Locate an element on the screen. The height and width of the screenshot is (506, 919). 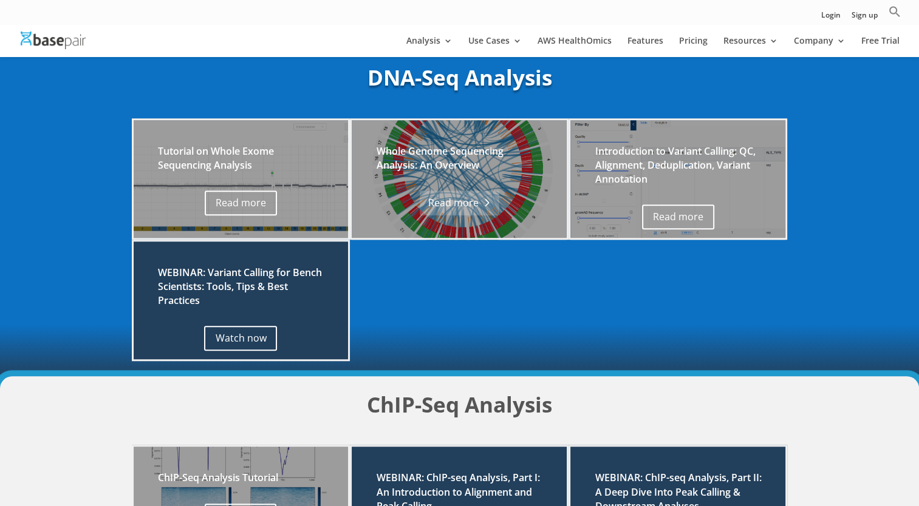
a: Pricing is located at coordinates (693, 47).